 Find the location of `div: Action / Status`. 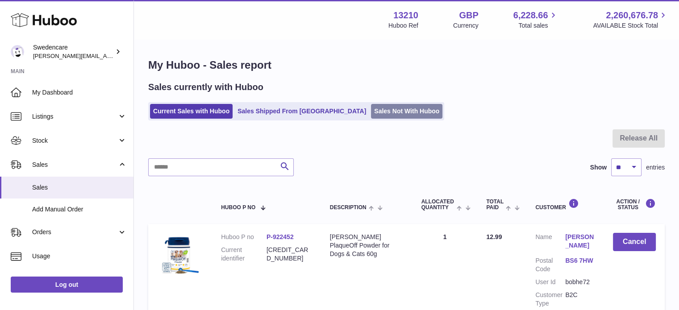

div: Action / Status is located at coordinates (634, 204).